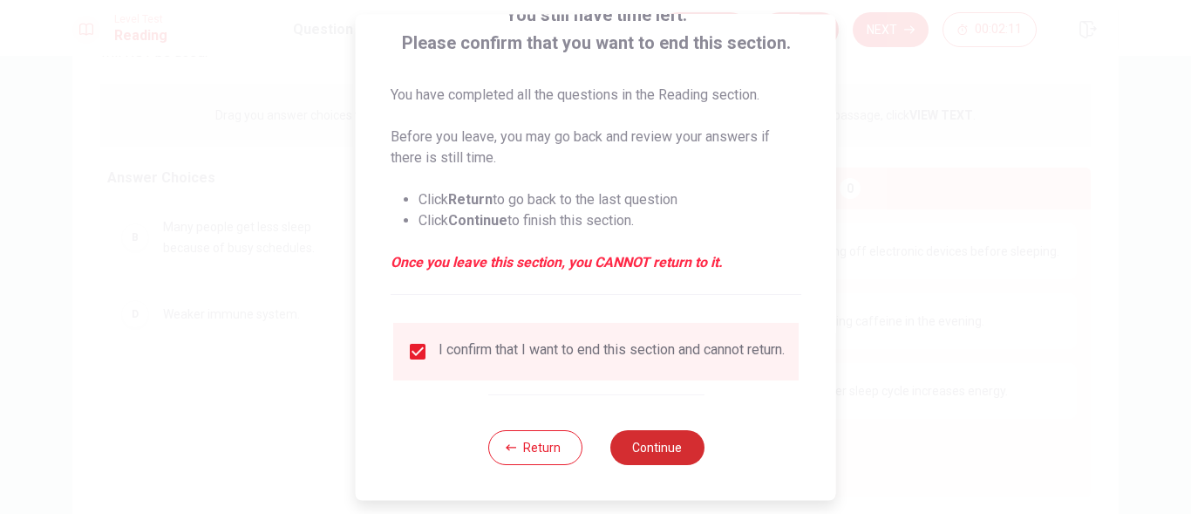 Image resolution: width=1191 pixels, height=514 pixels. Describe the element at coordinates (478, 220) in the screenshot. I see `strong: Continue` at that location.